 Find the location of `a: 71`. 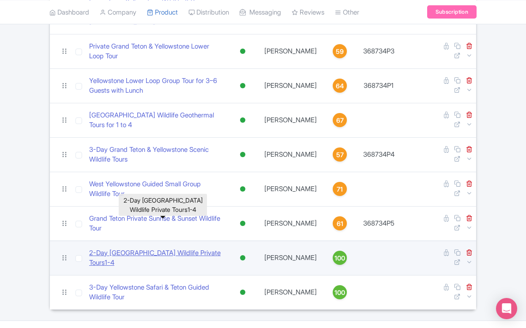

a: 71 is located at coordinates (340, 189).